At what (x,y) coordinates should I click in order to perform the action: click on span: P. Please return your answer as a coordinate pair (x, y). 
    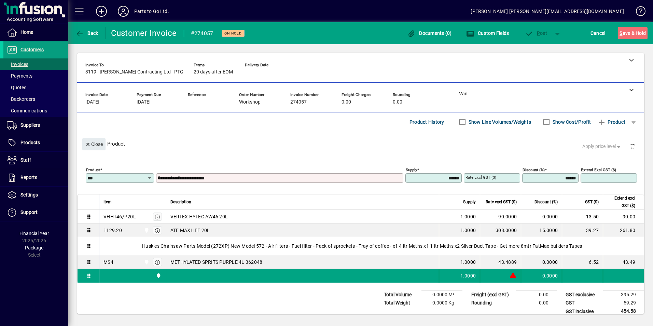
    Looking at the image, I should click on (538, 33).